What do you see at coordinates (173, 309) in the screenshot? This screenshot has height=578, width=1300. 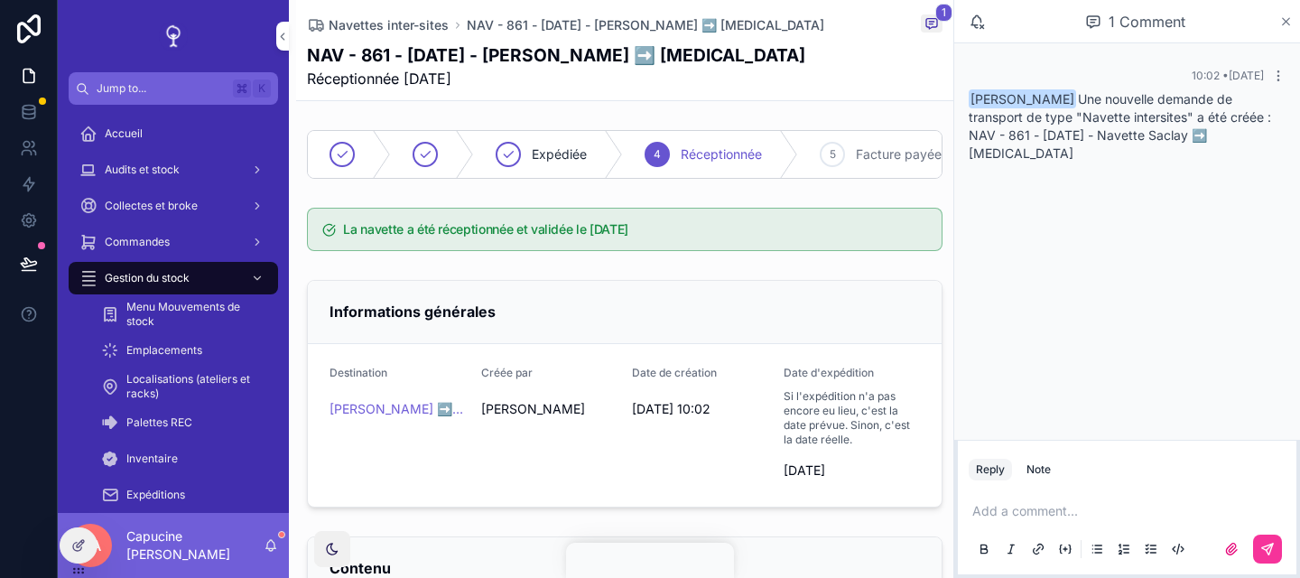 I see `div: scrollable content` at bounding box center [173, 309].